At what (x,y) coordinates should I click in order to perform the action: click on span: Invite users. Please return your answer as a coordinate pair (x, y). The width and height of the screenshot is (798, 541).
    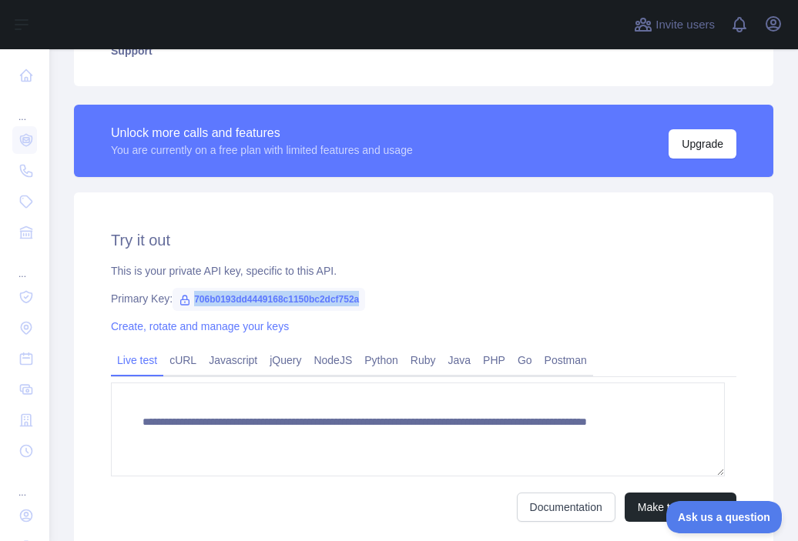
    Looking at the image, I should click on (684, 25).